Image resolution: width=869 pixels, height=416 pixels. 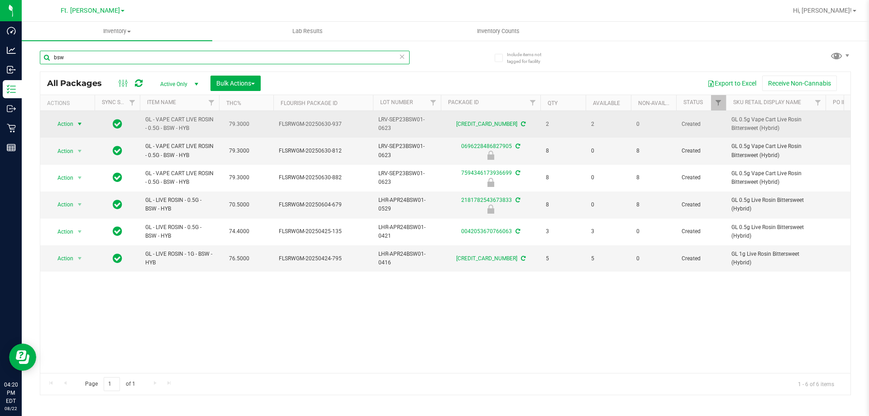 What do you see at coordinates (658, 103) in the screenshot?
I see `a: Non-Available` at bounding box center [658, 103].